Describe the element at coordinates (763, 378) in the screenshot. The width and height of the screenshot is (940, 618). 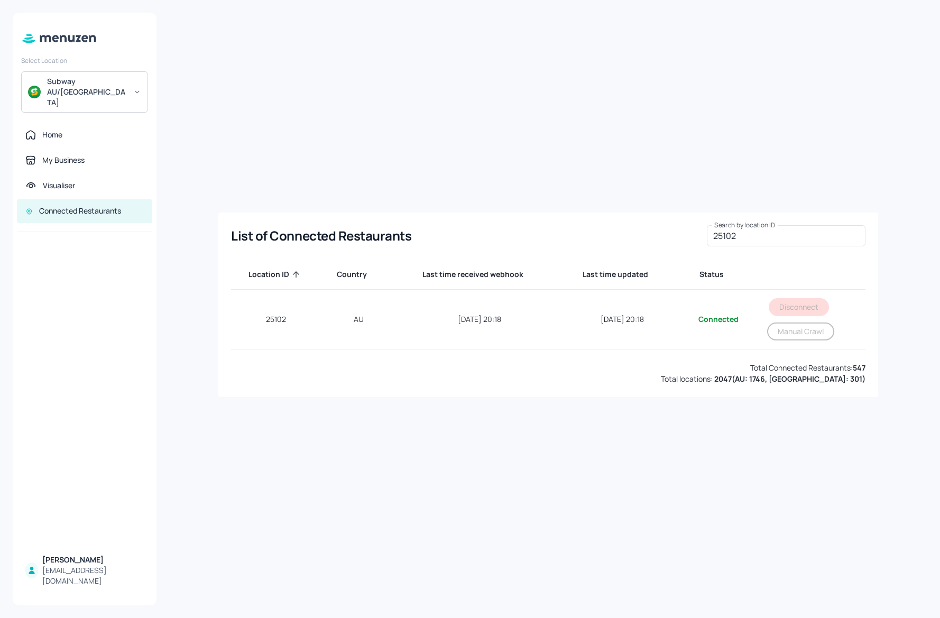
I see `div: Total locations:` at that location.